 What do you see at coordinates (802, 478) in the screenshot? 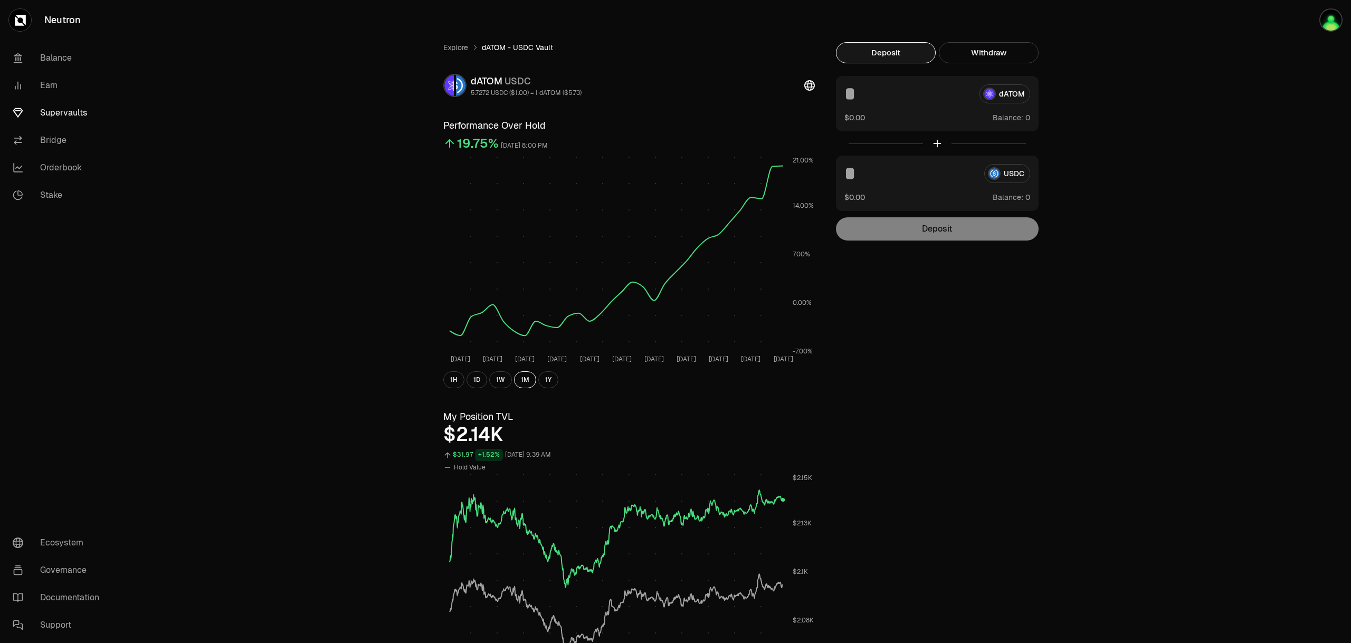
I see `tspan: $2.15K` at bounding box center [802, 478].